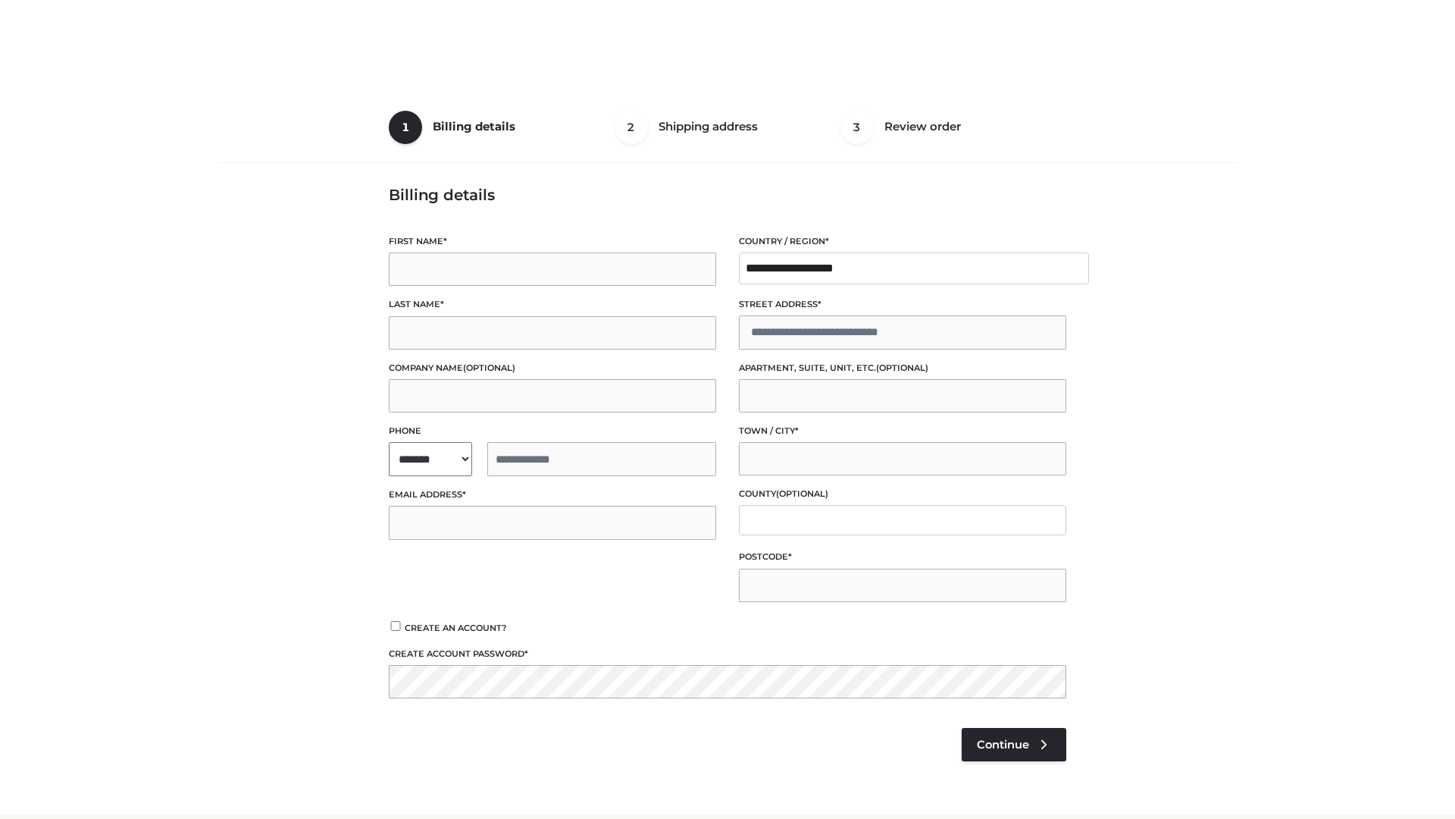 The height and width of the screenshot is (819, 1455). What do you see at coordinates (474, 126) in the screenshot?
I see `span: Billing details` at bounding box center [474, 126].